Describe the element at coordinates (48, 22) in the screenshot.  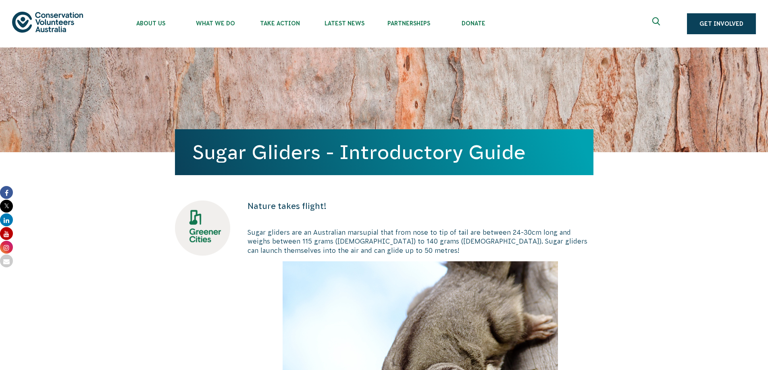
I see `img: logo.svg` at that location.